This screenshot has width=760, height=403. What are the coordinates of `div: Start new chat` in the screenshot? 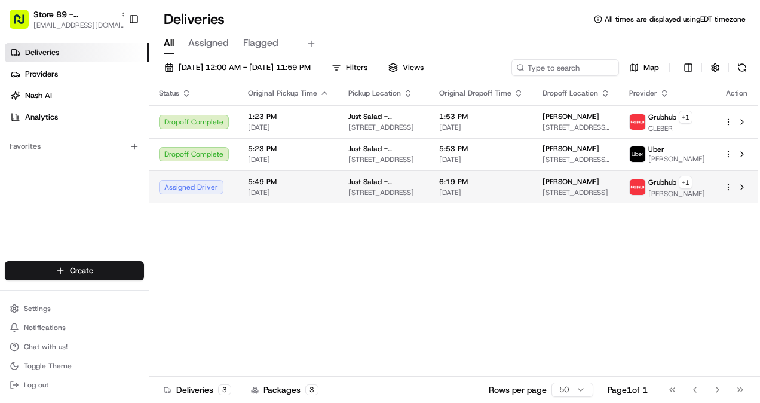 It's located at (118, 119).